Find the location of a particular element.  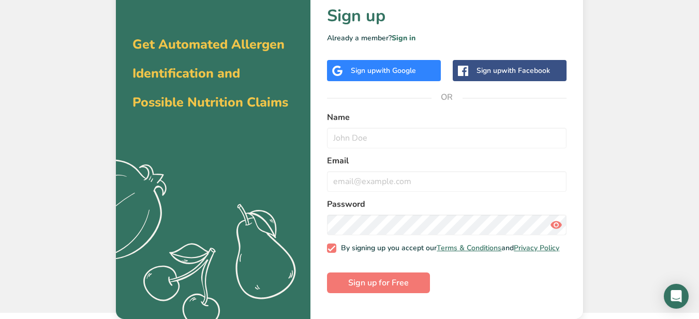

span: with Facebook is located at coordinates (526, 70).